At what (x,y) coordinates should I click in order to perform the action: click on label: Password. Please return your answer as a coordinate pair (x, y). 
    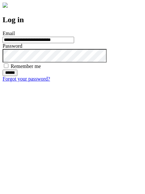
    Looking at the image, I should click on (12, 46).